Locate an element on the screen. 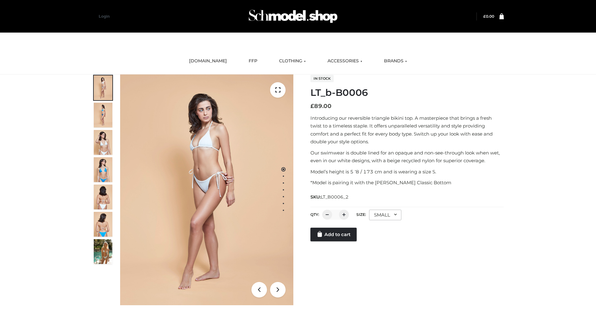  img: ArielClassicBikiniTop_CloudNine_AzureSky_OW114ECO_7-scaled.jpg is located at coordinates (103, 197).